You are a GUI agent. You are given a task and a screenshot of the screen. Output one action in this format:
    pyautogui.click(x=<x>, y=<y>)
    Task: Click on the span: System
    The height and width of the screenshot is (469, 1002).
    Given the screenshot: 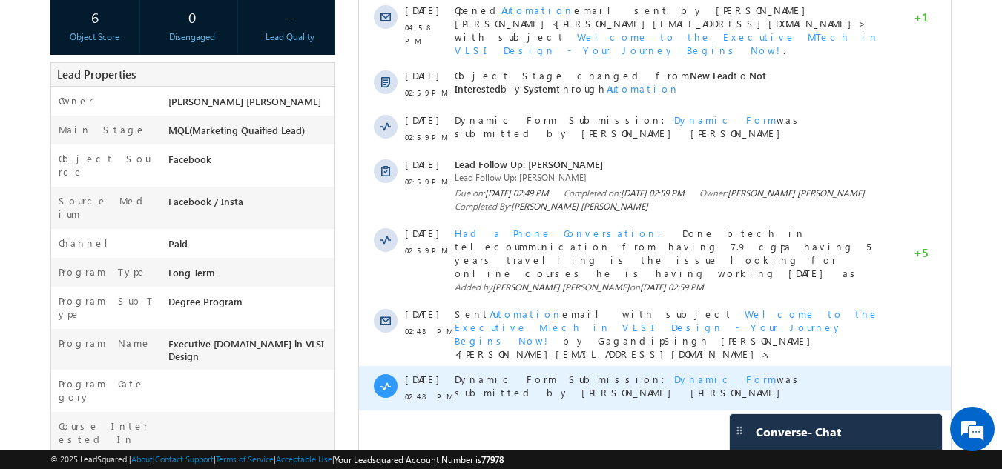 What is the action you would take?
    pyautogui.click(x=181, y=170)
    